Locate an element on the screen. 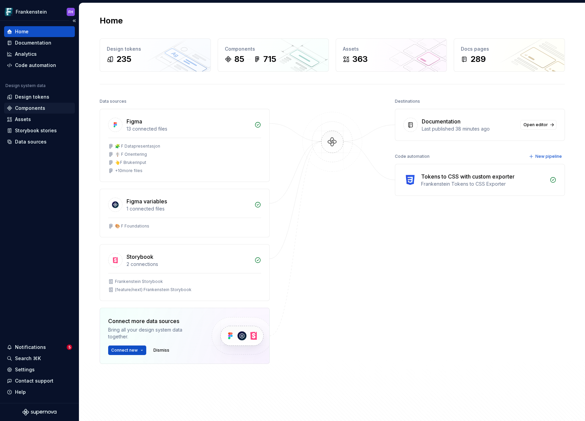 The width and height of the screenshot is (585, 421). div: 2 connections is located at coordinates (188, 264).